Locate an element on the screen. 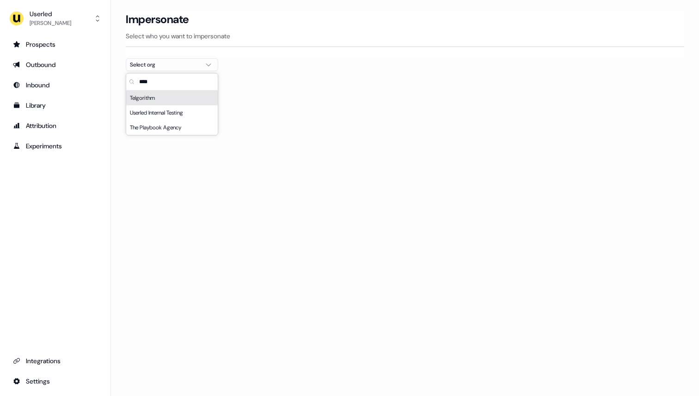 This screenshot has height=396, width=699. p: Select who you want to impersonate is located at coordinates (405, 36).